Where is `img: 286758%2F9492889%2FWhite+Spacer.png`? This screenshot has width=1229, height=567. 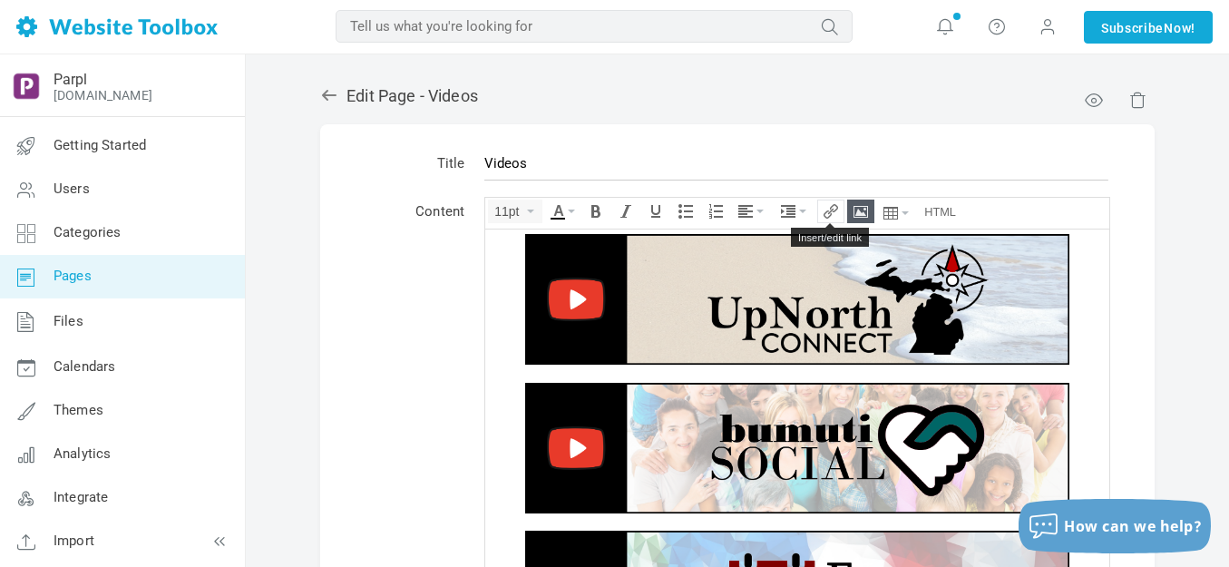
img: 286758%2F9492889%2FWhite+Spacer.png is located at coordinates (312, 145).